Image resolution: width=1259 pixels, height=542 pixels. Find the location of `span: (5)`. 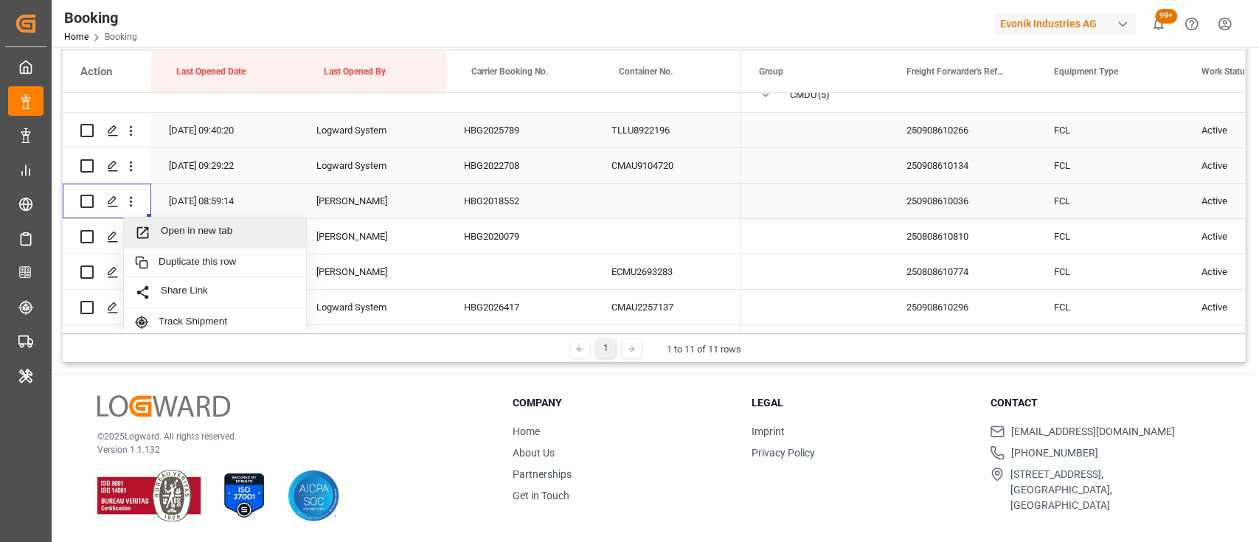

span: (5) is located at coordinates (824, 95).